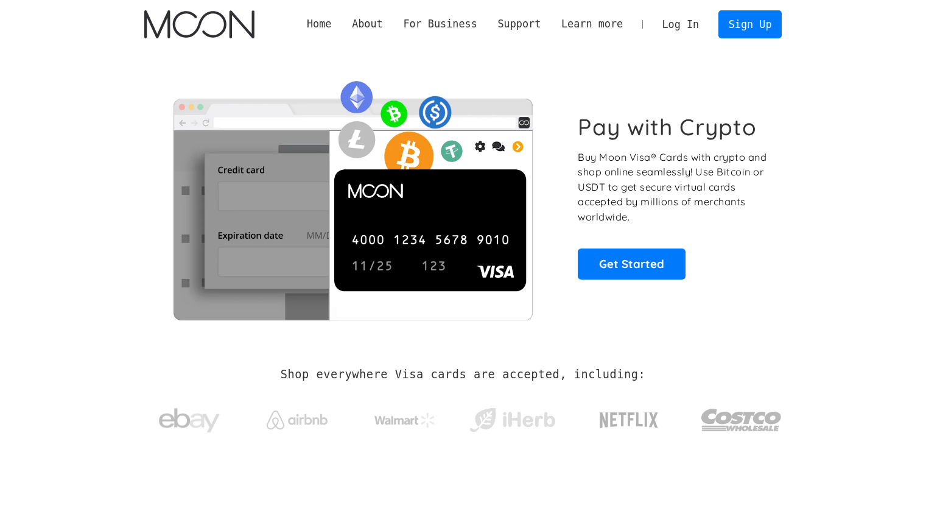  Describe the element at coordinates (667, 127) in the screenshot. I see `h1: Pay with Crypto` at that location.